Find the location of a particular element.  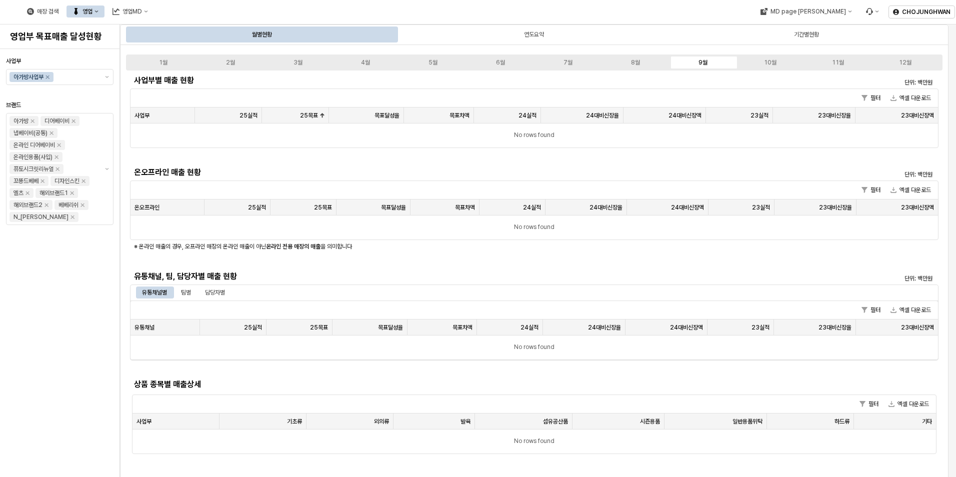

div: 월별현황 is located at coordinates (262, 34).